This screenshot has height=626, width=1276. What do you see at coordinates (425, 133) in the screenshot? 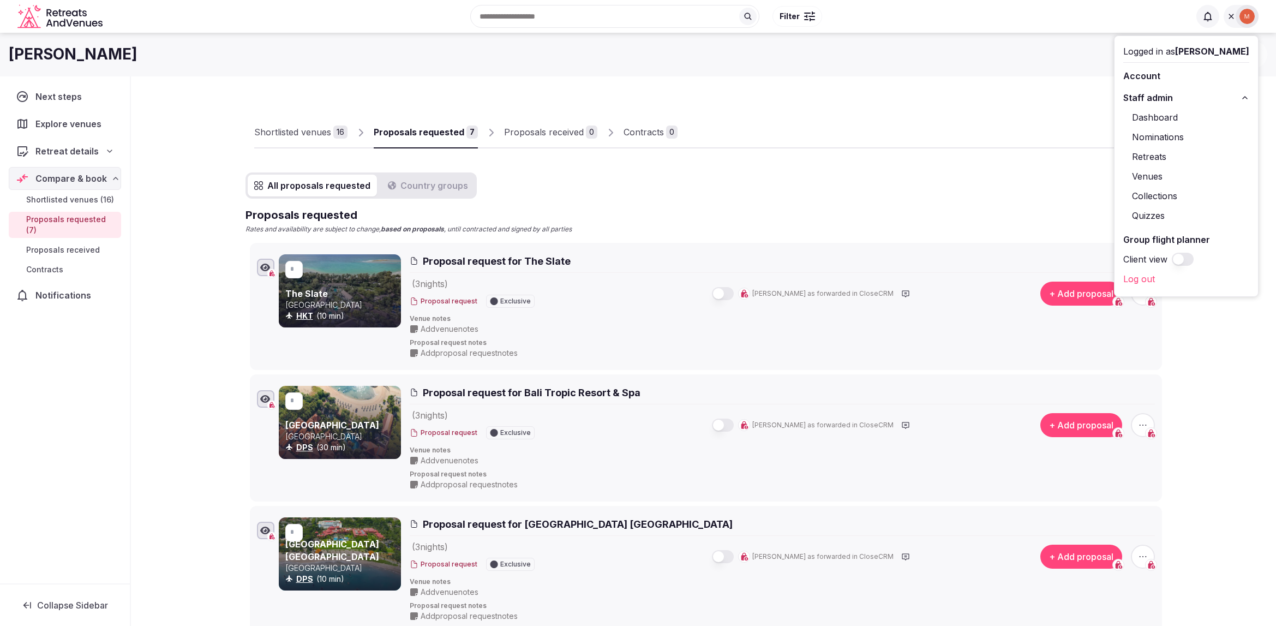
I see `a: Proposals requested7` at bounding box center [425, 133].